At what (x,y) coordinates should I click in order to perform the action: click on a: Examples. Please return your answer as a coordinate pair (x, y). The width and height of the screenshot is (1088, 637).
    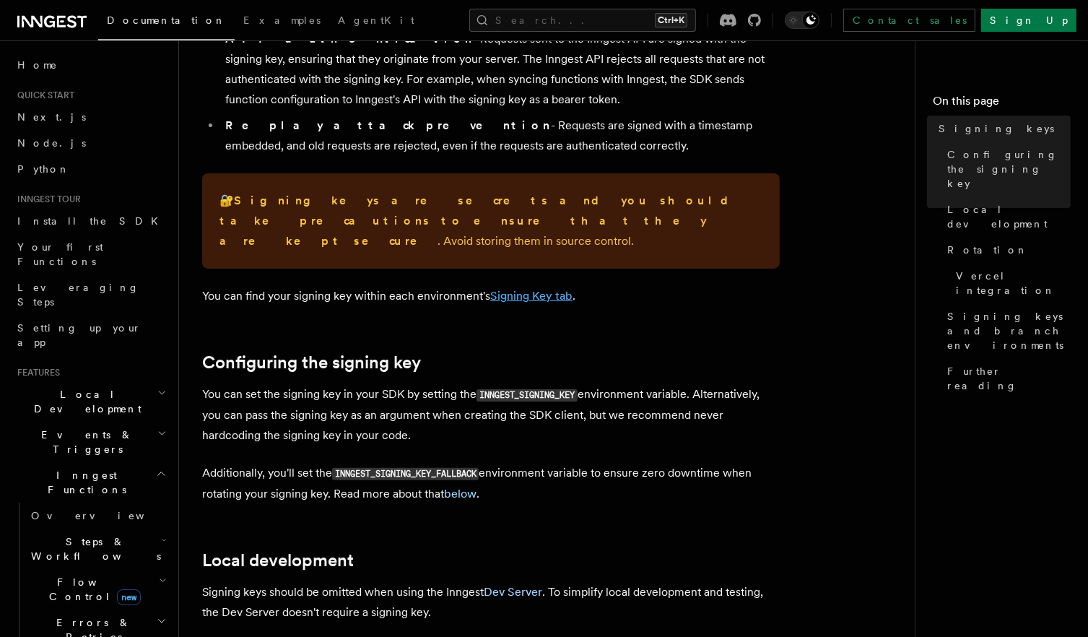
    Looking at the image, I should click on (282, 22).